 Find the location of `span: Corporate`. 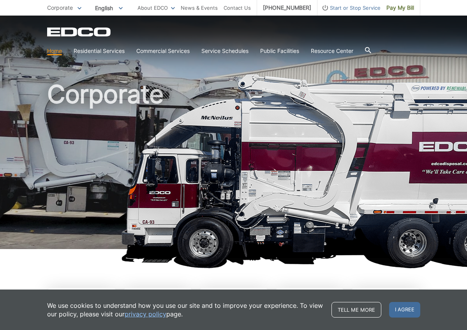

span: Corporate is located at coordinates (60, 7).